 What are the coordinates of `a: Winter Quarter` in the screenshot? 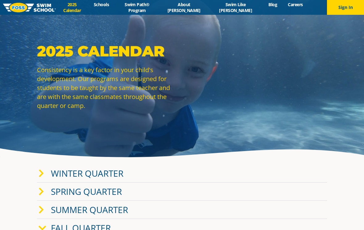 It's located at (87, 173).